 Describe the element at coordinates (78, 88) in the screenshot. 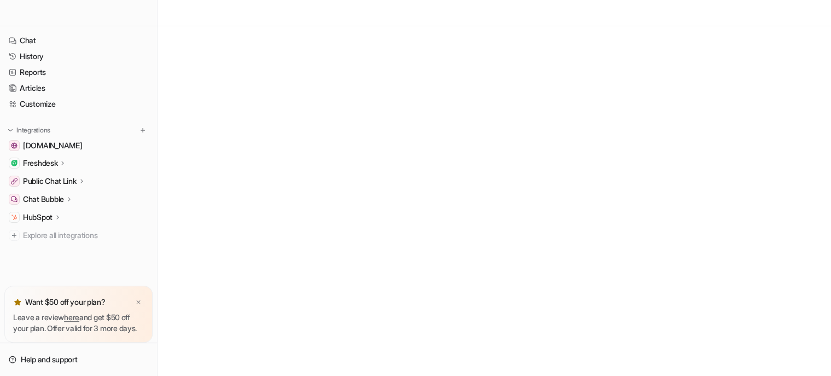

I see `a: Articles` at that location.